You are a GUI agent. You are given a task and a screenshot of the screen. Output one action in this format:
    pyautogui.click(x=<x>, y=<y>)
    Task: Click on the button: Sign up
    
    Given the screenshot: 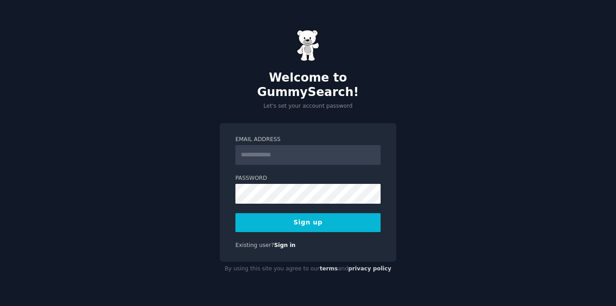 What is the action you would take?
    pyautogui.click(x=308, y=223)
    